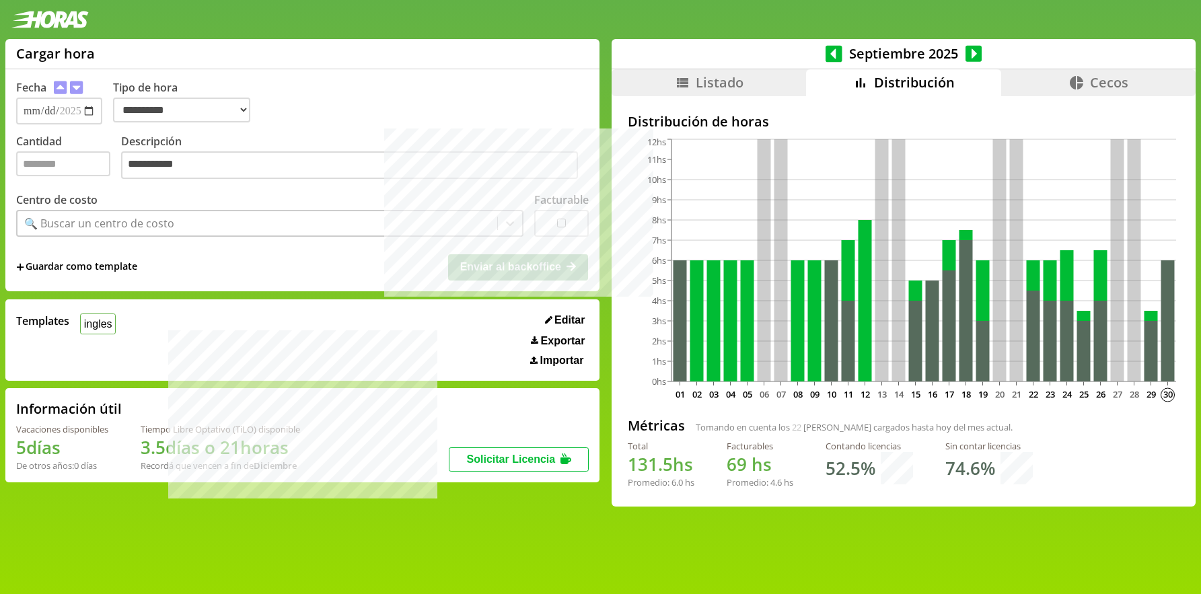  Describe the element at coordinates (31, 87) in the screenshot. I see `label: Fecha` at that location.